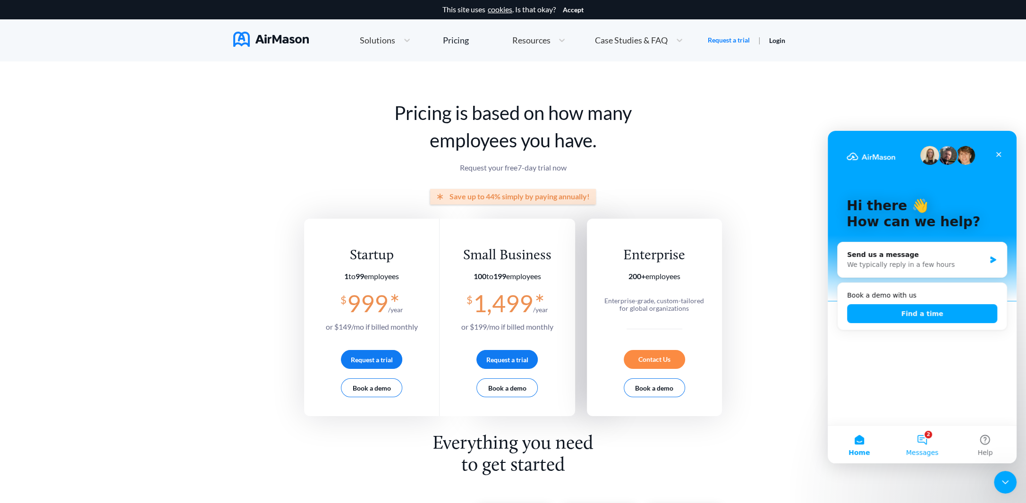 This screenshot has height=503, width=1026. I want to click on div: Contact Us, so click(655, 359).